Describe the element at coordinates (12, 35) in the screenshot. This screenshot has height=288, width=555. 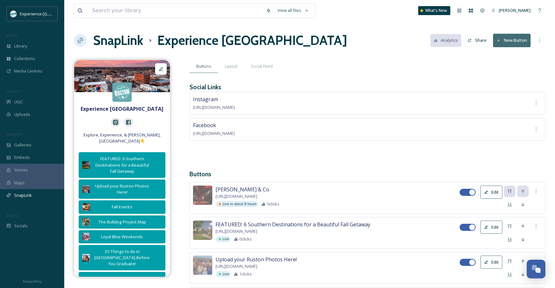
I see `span: MEDIA` at that location.